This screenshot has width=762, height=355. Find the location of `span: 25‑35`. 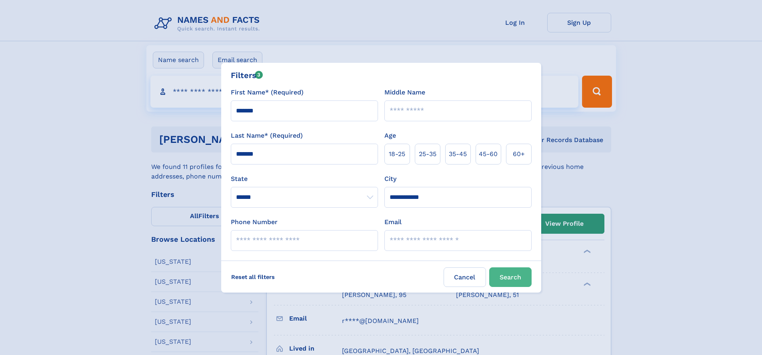

span: 25‑35 is located at coordinates (427, 154).